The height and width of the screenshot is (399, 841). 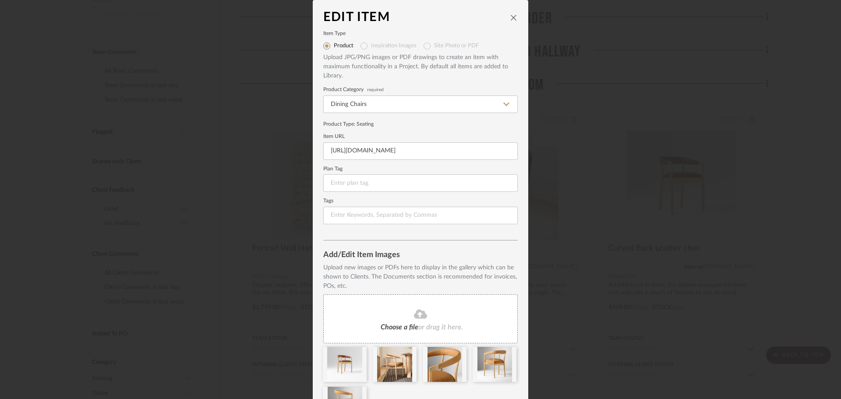 What do you see at coordinates (364, 124) in the screenshot?
I see `span: : Seating` at bounding box center [364, 124].